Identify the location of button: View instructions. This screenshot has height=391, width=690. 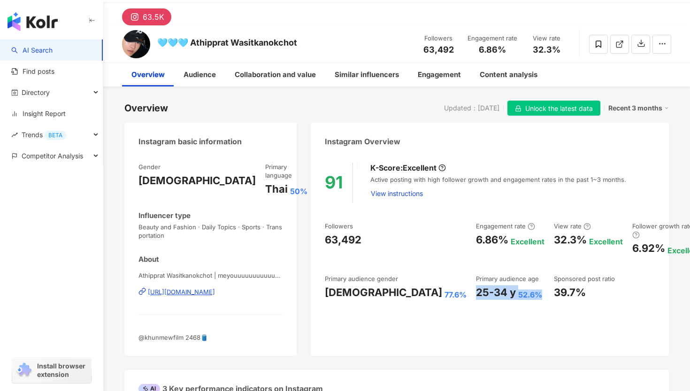
(397, 193).